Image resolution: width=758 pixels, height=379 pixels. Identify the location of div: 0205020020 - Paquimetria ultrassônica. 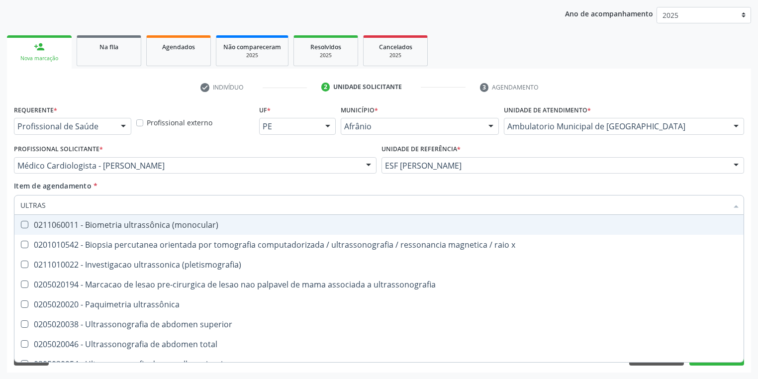
(379, 304).